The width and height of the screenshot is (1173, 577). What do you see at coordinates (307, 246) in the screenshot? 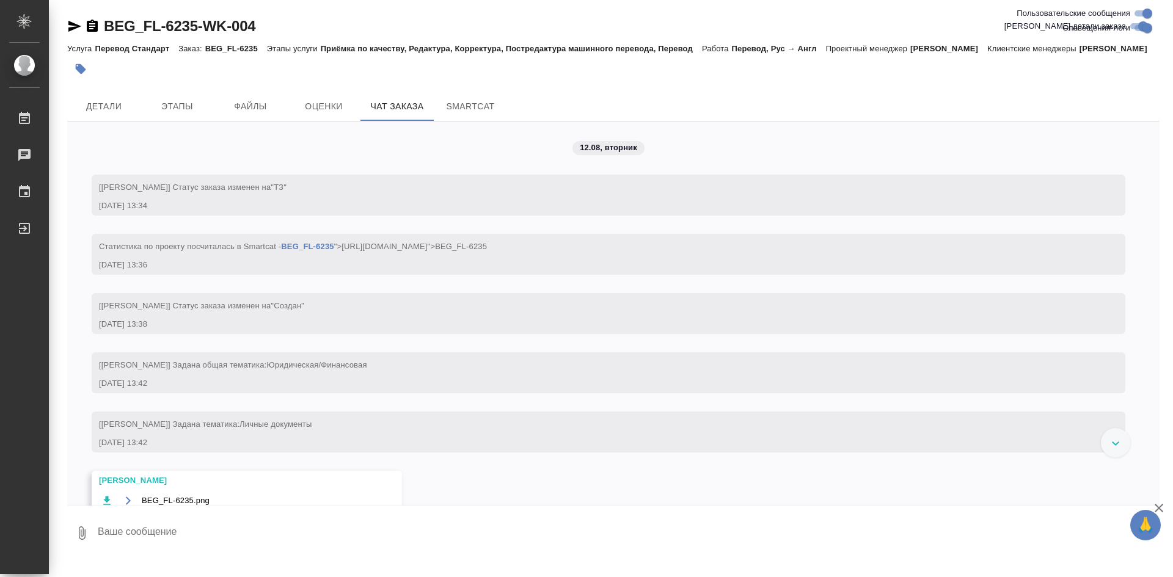
I see `a: BEG_FL-6235` at bounding box center [307, 246].